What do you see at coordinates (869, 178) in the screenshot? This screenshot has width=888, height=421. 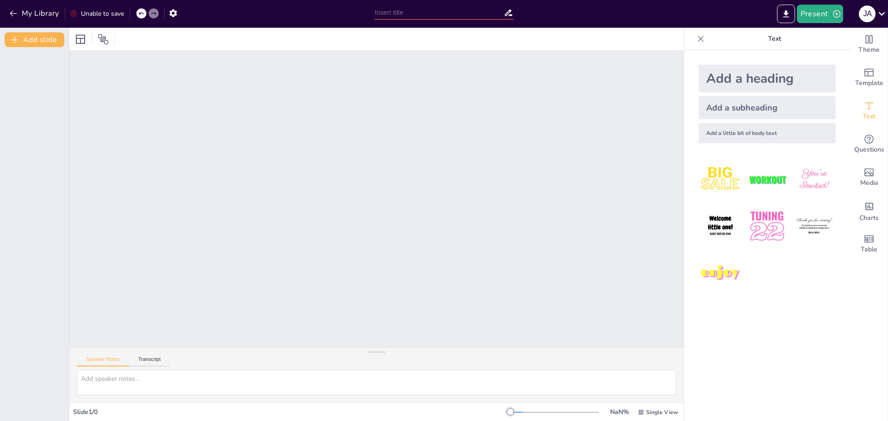 I see `div: Add images, graphics, shapes or video` at bounding box center [869, 178].